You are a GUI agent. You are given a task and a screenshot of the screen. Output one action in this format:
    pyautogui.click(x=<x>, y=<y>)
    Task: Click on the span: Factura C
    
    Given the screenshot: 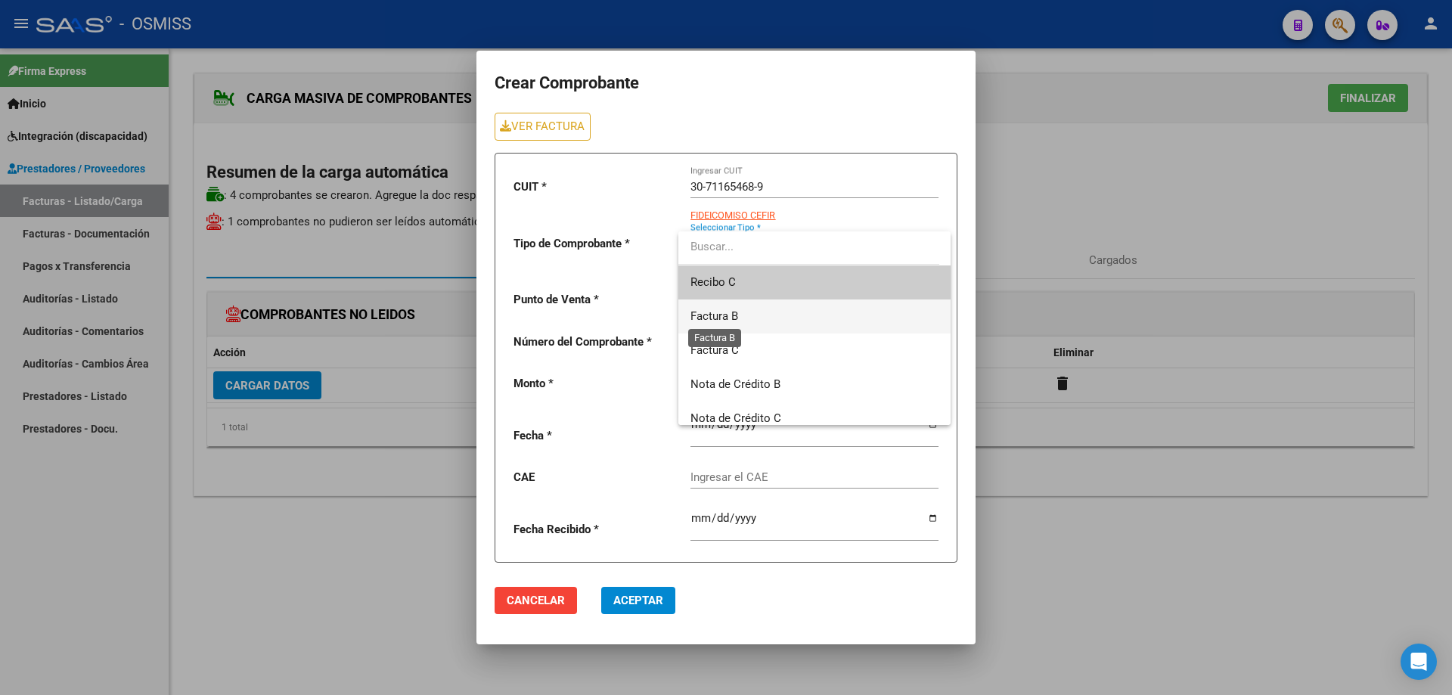 What is the action you would take?
    pyautogui.click(x=715, y=350)
    